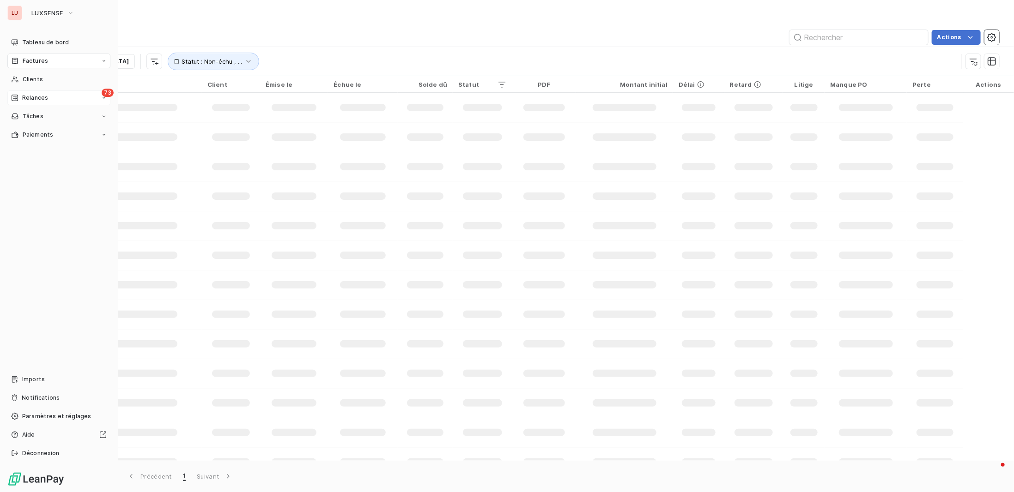  I want to click on div: Perte, so click(935, 84).